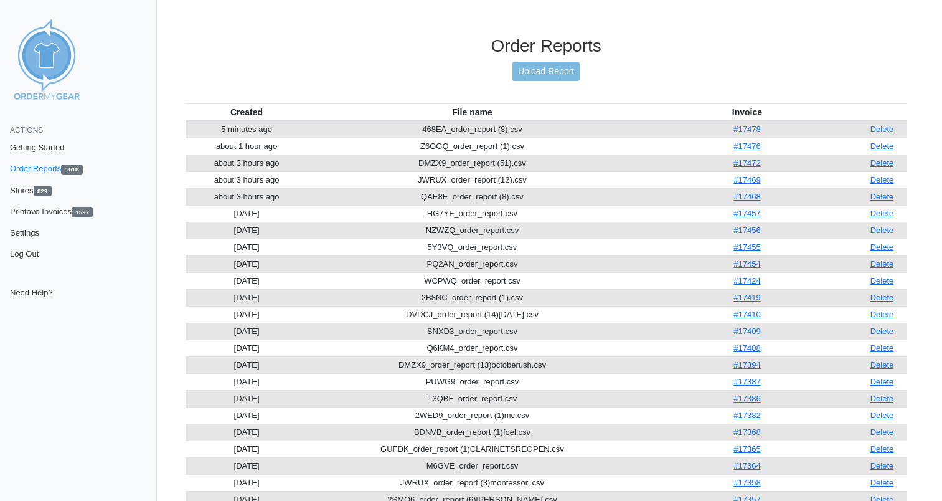 This screenshot has width=942, height=501. What do you see at coordinates (26, 130) in the screenshot?
I see `span: Actions` at bounding box center [26, 130].